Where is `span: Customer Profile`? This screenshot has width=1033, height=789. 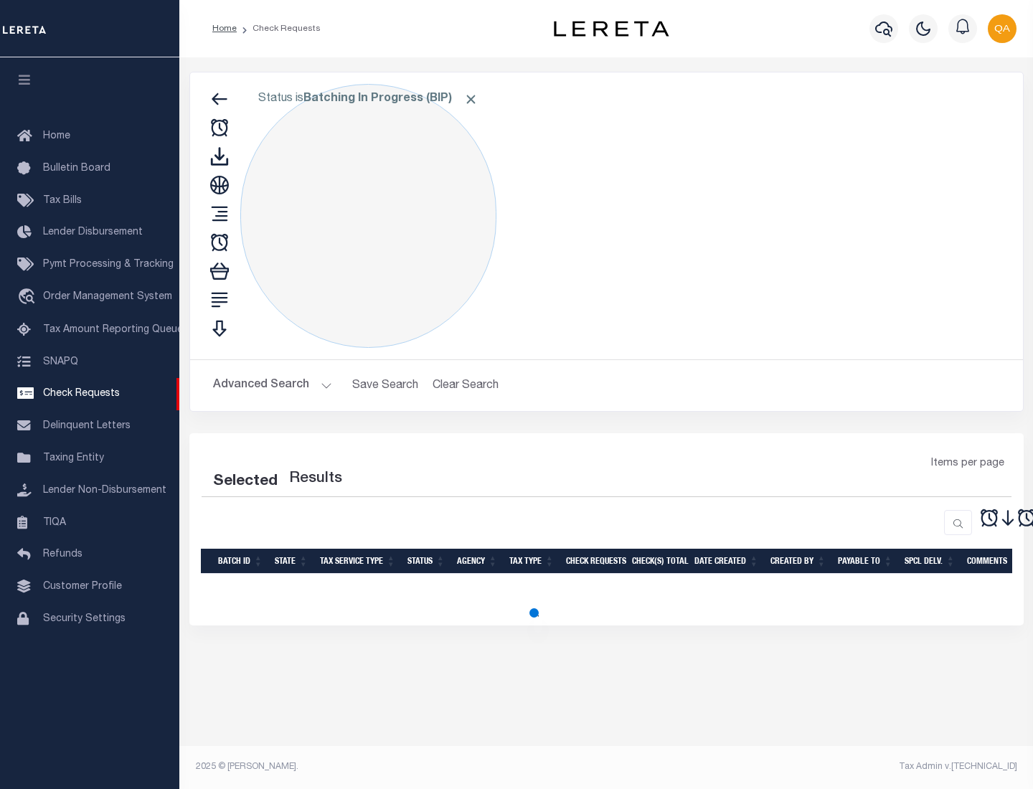
span: Customer Profile is located at coordinates (83, 587).